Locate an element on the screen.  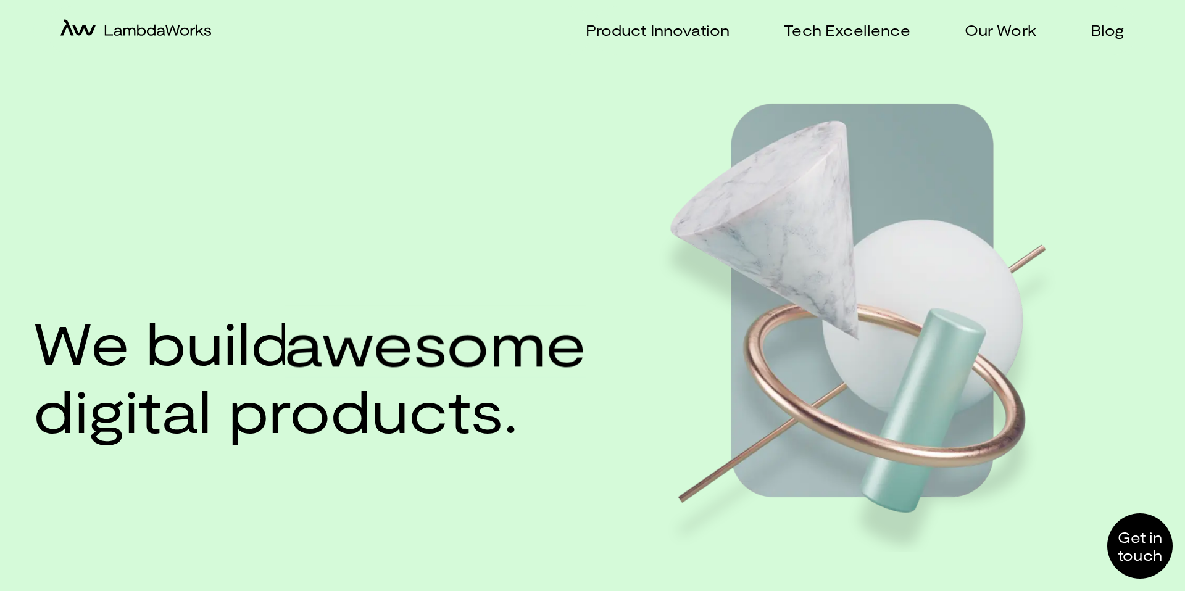
img: Hero image web is located at coordinates (868, 316).